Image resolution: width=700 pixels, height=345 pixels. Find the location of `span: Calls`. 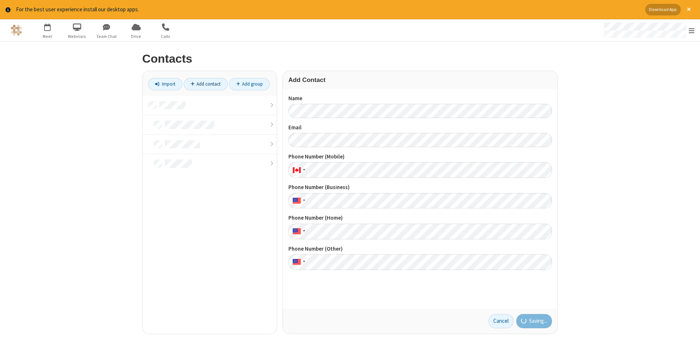

span: Calls is located at coordinates (166, 36).